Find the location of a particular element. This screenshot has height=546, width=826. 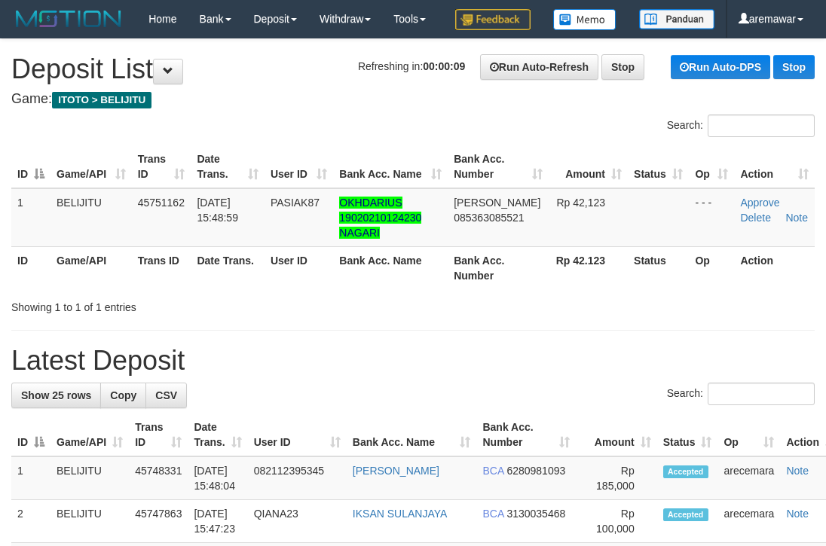

td: Rp 100,000 is located at coordinates (616, 521).